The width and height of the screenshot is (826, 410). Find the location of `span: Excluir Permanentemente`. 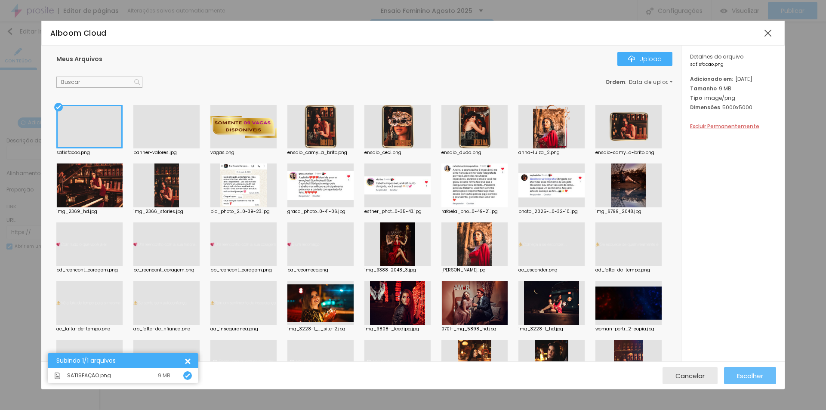

span: Excluir Permanentemente is located at coordinates (724, 126).